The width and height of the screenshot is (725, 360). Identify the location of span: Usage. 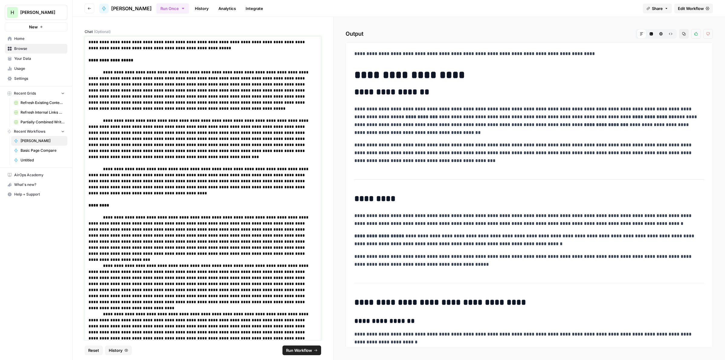
(39, 69).